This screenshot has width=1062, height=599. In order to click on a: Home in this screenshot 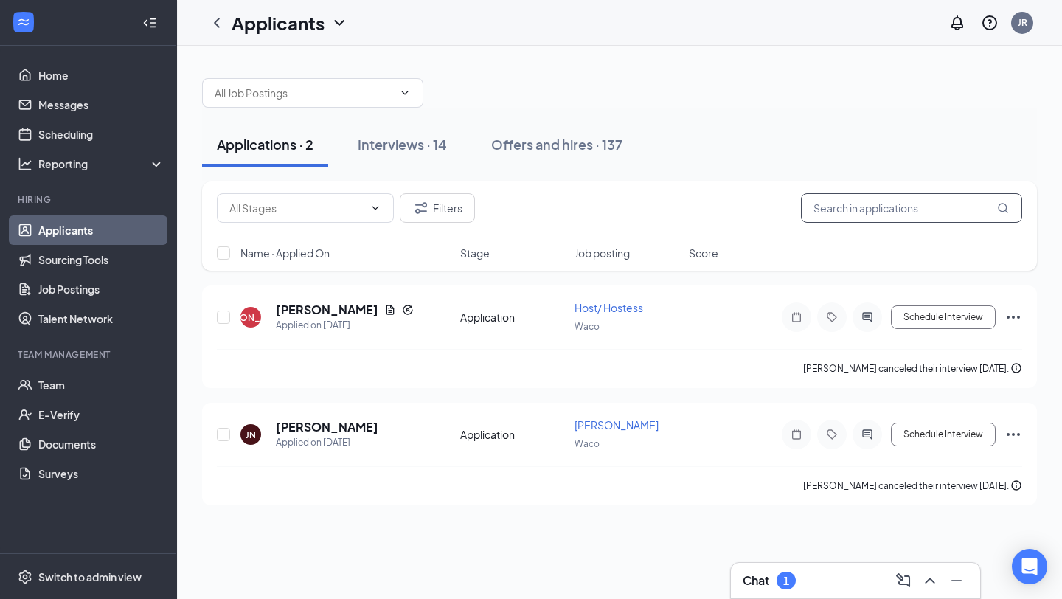, I will do `click(101, 75)`.